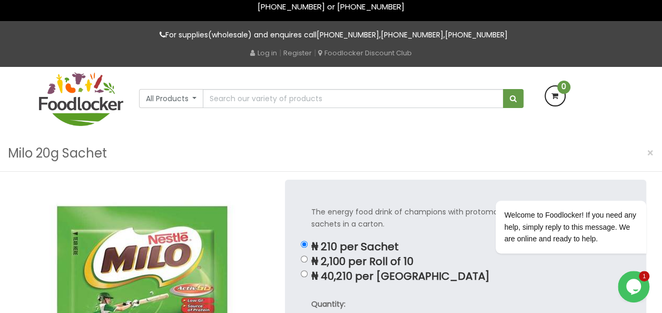  I want to click on strong: Quantity:, so click(328, 304).